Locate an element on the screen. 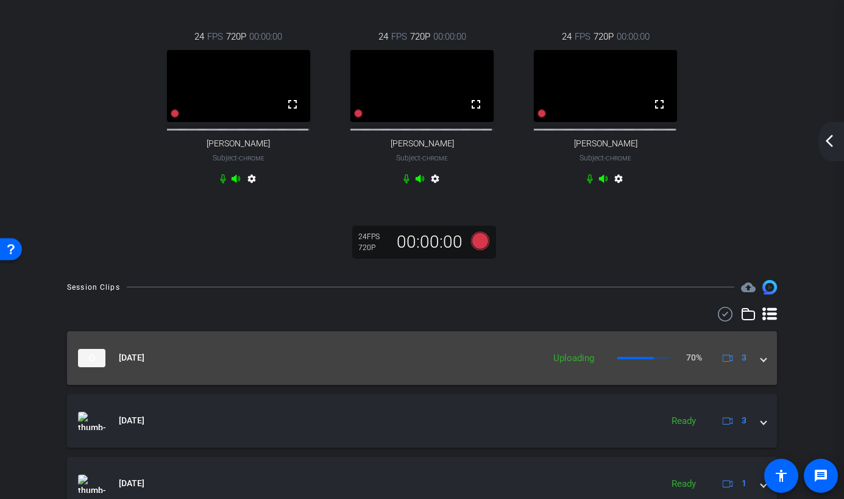 This screenshot has width=844, height=499. span: 1 is located at coordinates (744, 483).